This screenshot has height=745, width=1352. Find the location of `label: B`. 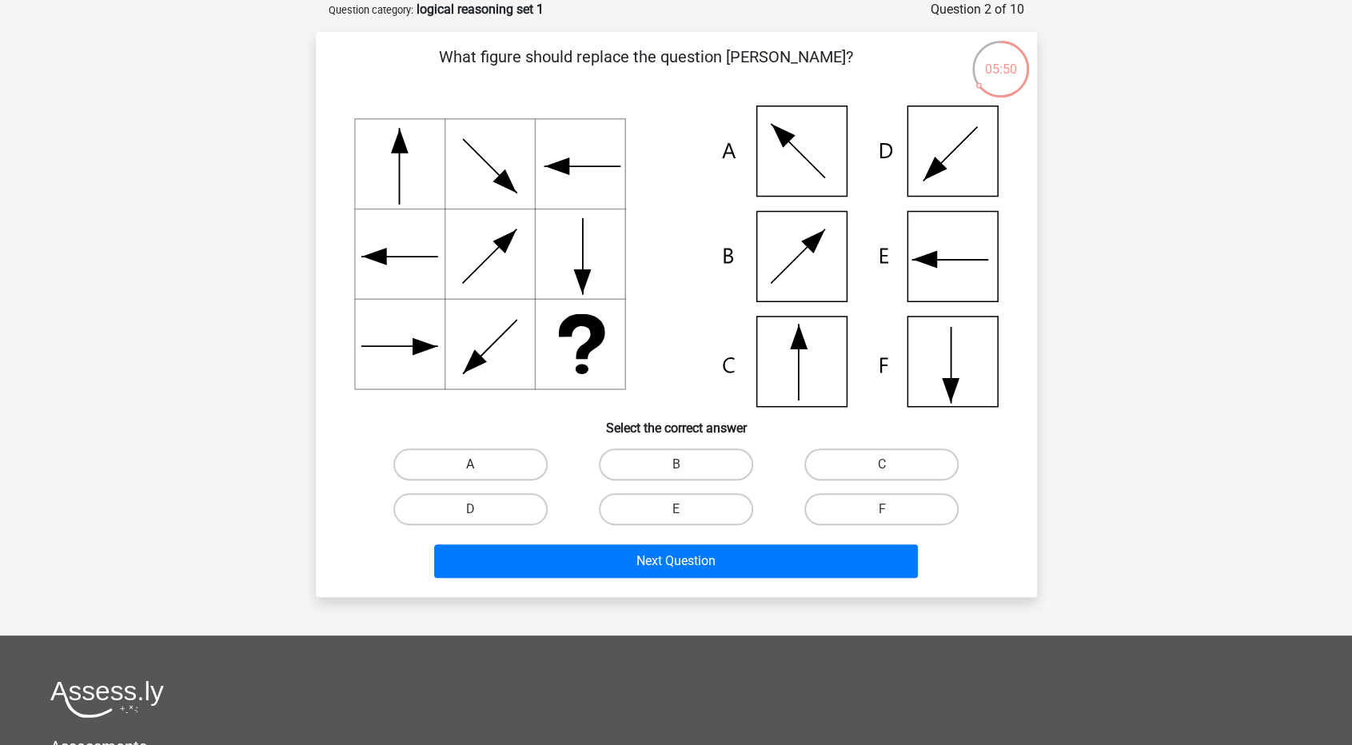

label: B is located at coordinates (675, 464).